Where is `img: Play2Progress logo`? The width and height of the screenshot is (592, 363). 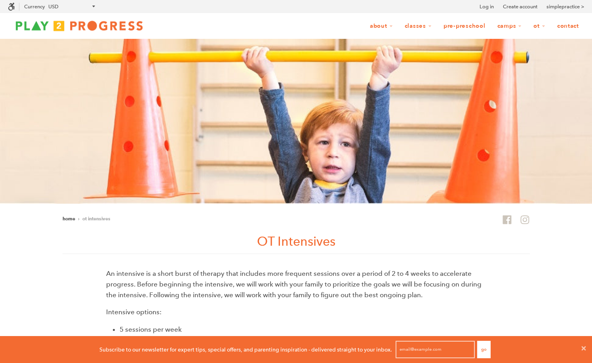
img: Play2Progress logo is located at coordinates (79, 26).